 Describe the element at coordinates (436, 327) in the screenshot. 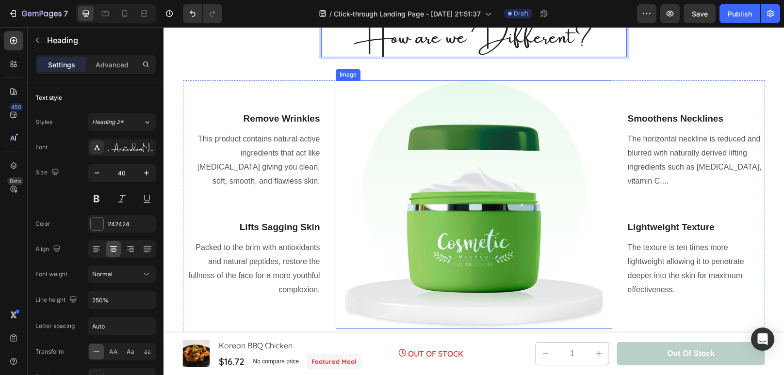

I see `button: increment` at that location.